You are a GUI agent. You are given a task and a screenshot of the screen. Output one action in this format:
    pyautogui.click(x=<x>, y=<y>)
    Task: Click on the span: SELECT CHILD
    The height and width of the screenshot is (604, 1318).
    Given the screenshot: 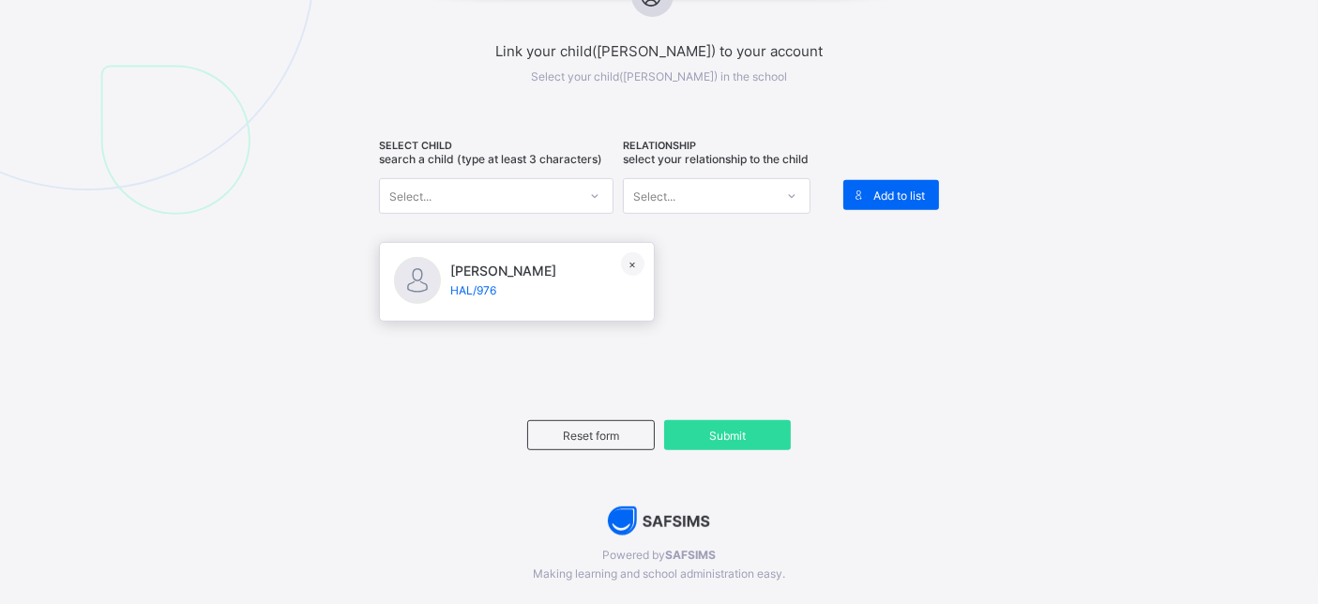 What is the action you would take?
    pyautogui.click(x=496, y=145)
    